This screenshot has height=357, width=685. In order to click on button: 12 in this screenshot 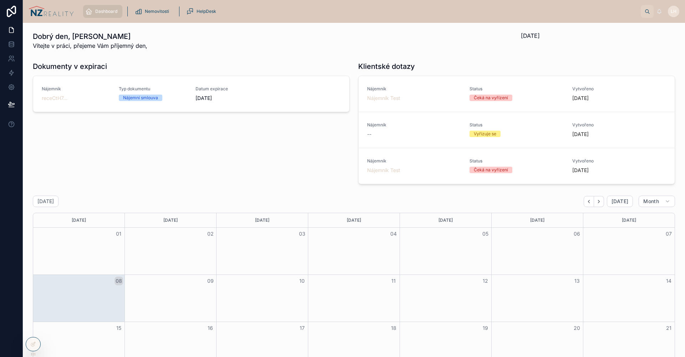, I will do `click(485, 281)`.